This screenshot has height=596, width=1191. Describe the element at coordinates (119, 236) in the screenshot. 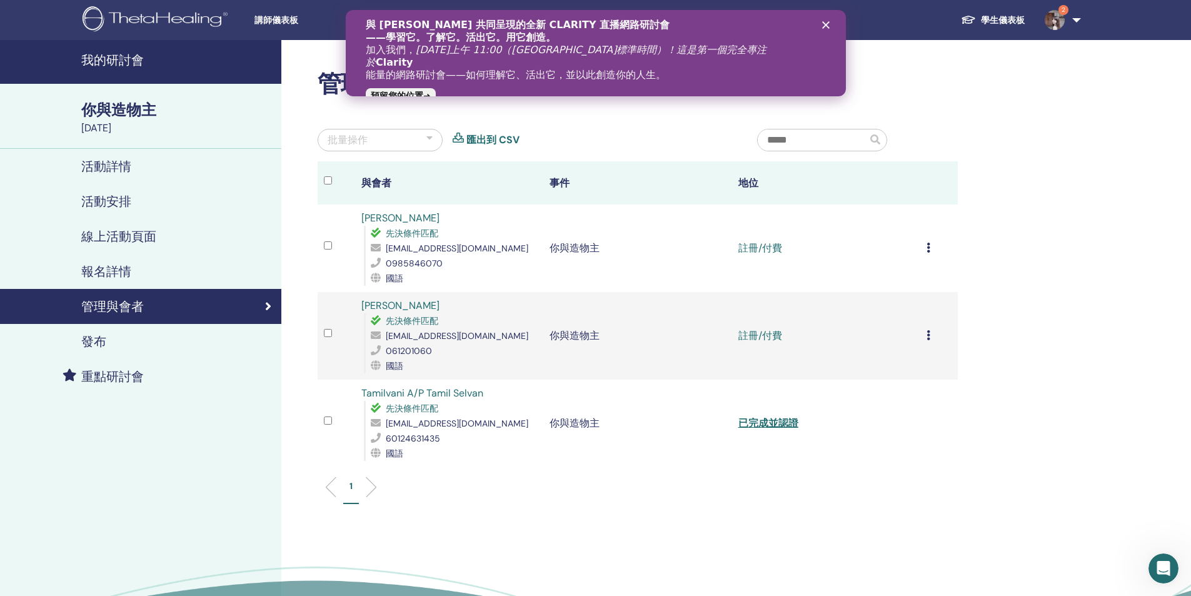

I see `font: 線上活動頁面` at that location.